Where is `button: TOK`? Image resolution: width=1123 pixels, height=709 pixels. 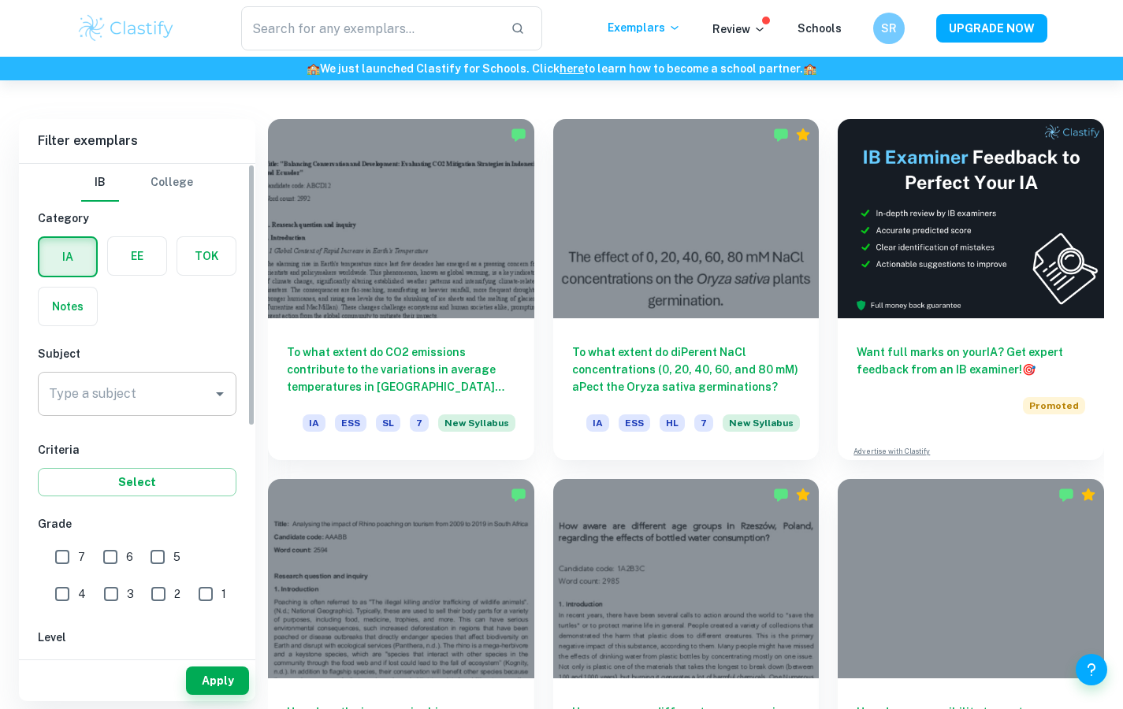
button: TOK is located at coordinates (207, 256).